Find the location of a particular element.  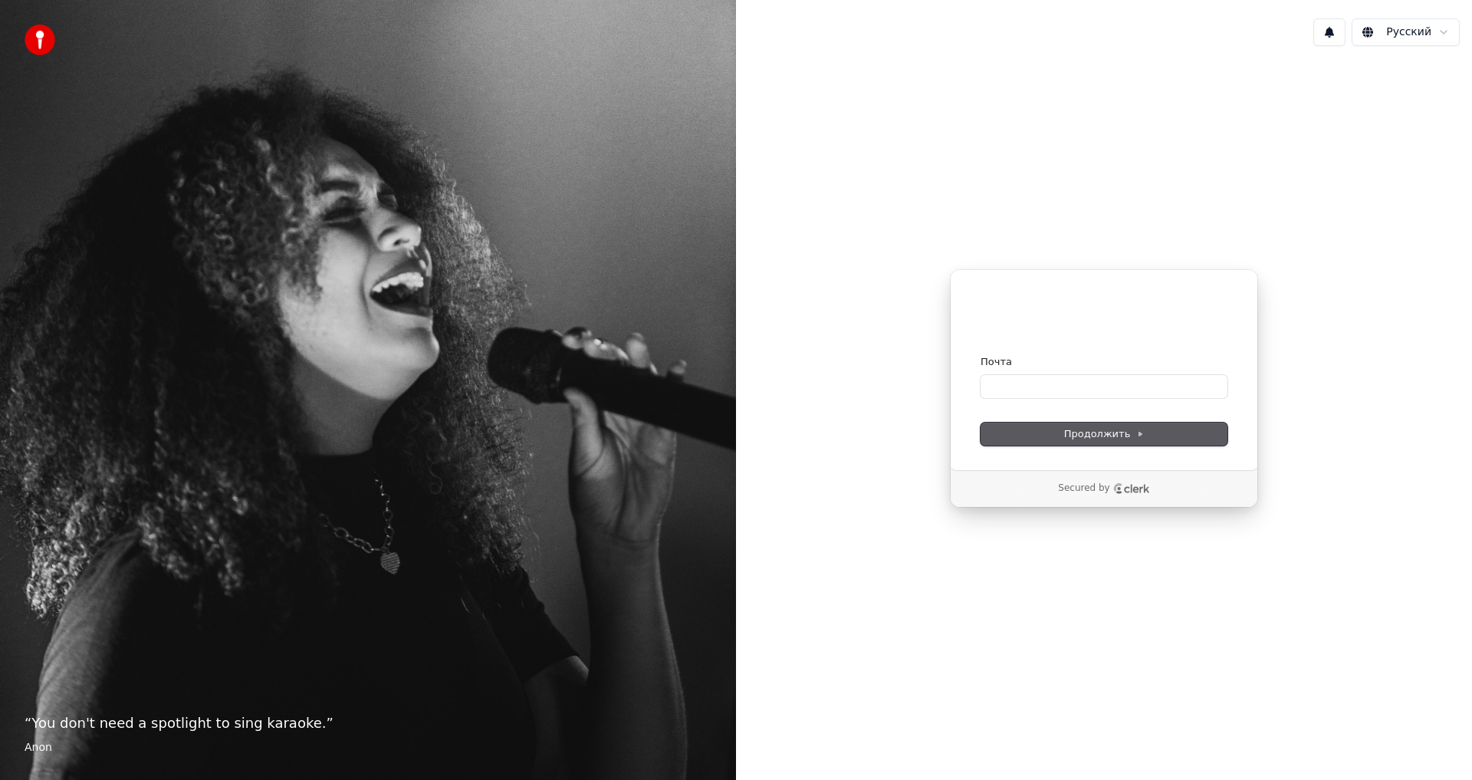

p: “ You don't need a spotlight to sing karaoke. ” is located at coordinates (368, 723).